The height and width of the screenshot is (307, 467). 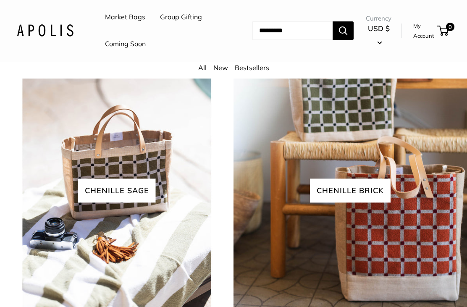 I want to click on span: Chenille sage, so click(x=117, y=191).